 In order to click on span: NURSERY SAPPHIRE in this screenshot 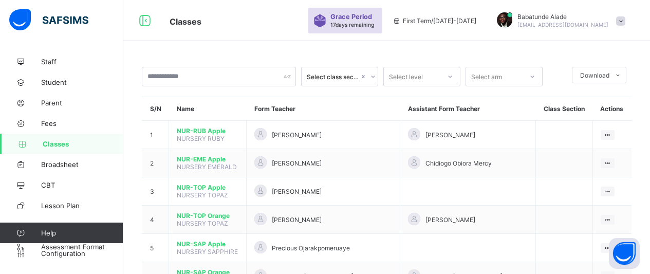, I will do `click(207, 251)`.